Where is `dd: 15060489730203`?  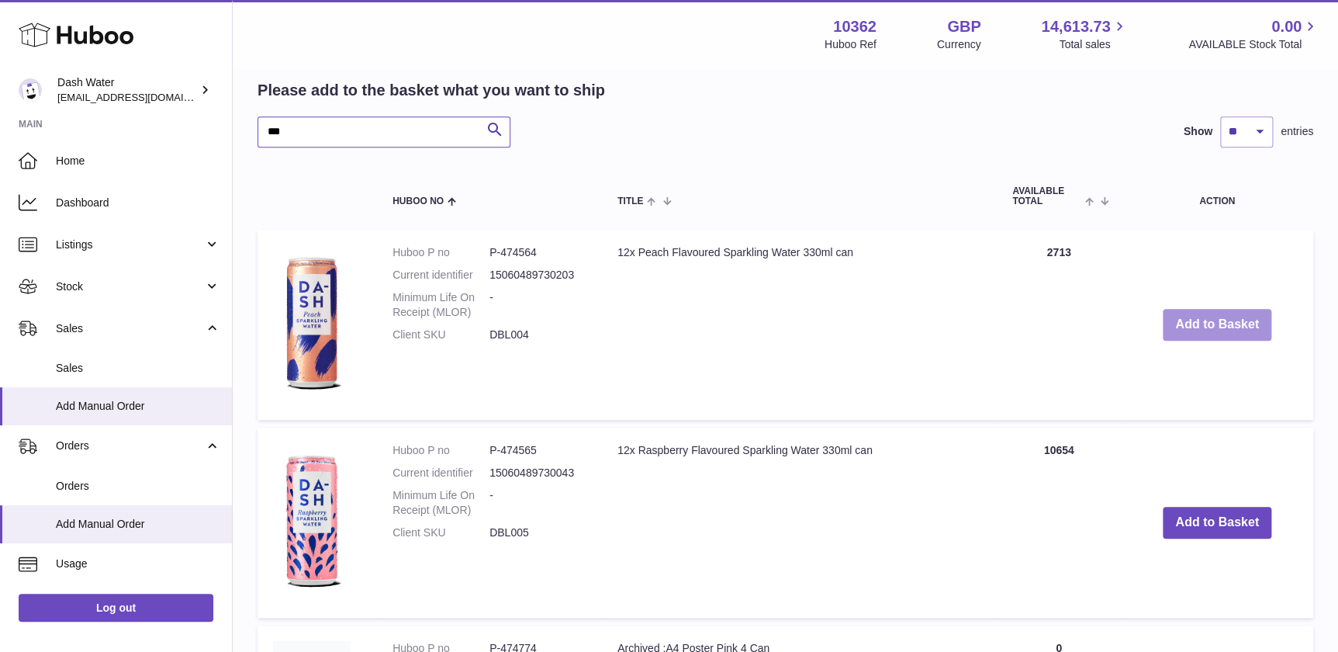
dd: 15060489730203 is located at coordinates (538, 275).